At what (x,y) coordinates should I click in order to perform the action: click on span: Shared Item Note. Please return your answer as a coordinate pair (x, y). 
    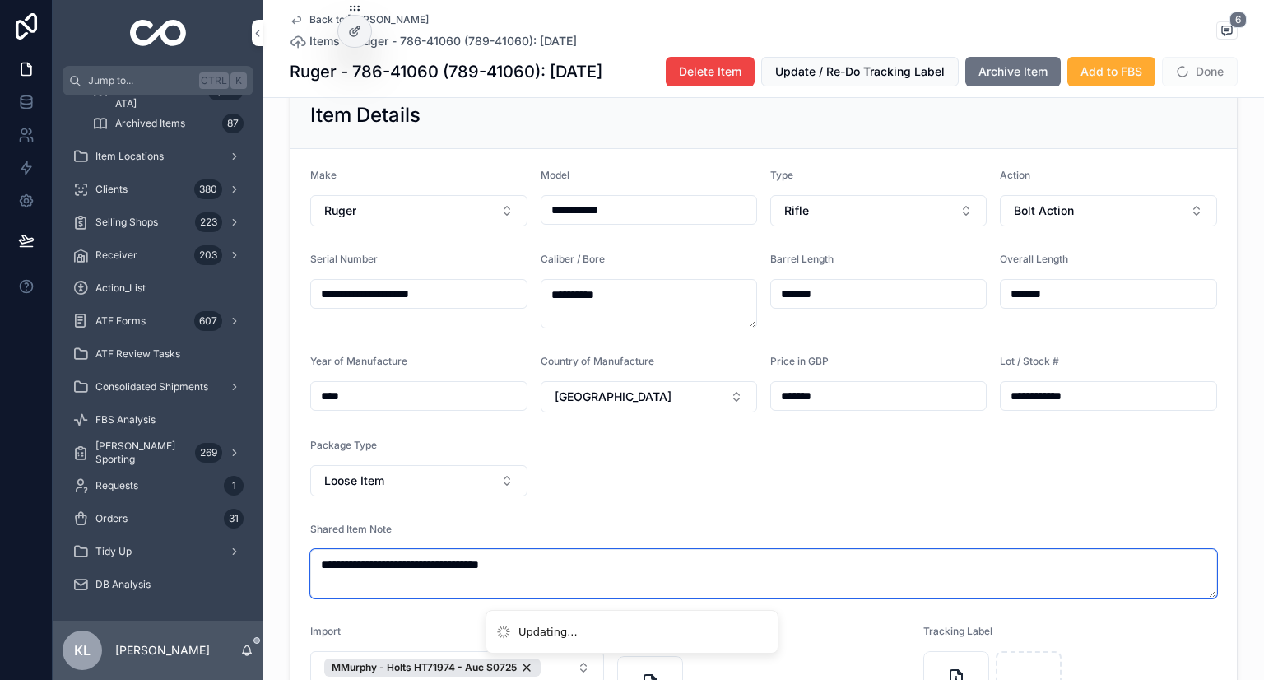
    Looking at the image, I should click on (351, 528).